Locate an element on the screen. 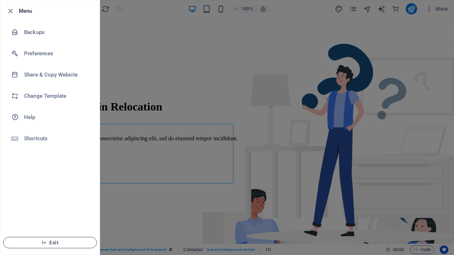 The image size is (454, 255). a: Skip to main content is located at coordinates (26, 6).